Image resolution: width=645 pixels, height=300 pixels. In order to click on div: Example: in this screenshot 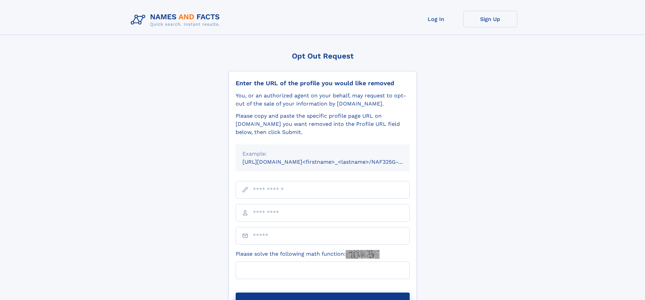, I will do `click(323, 154)`.